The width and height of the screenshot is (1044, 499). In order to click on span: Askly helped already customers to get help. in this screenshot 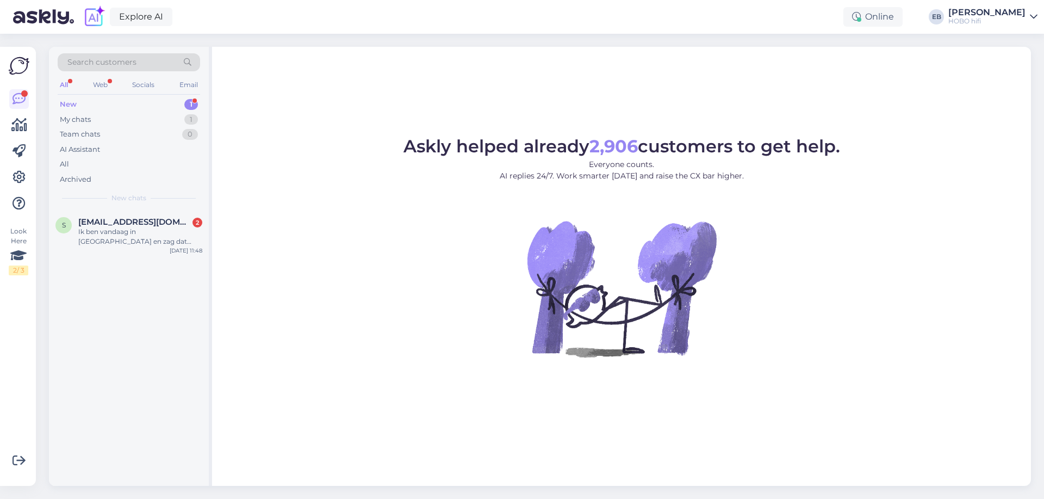, I will do `click(621, 146)`.